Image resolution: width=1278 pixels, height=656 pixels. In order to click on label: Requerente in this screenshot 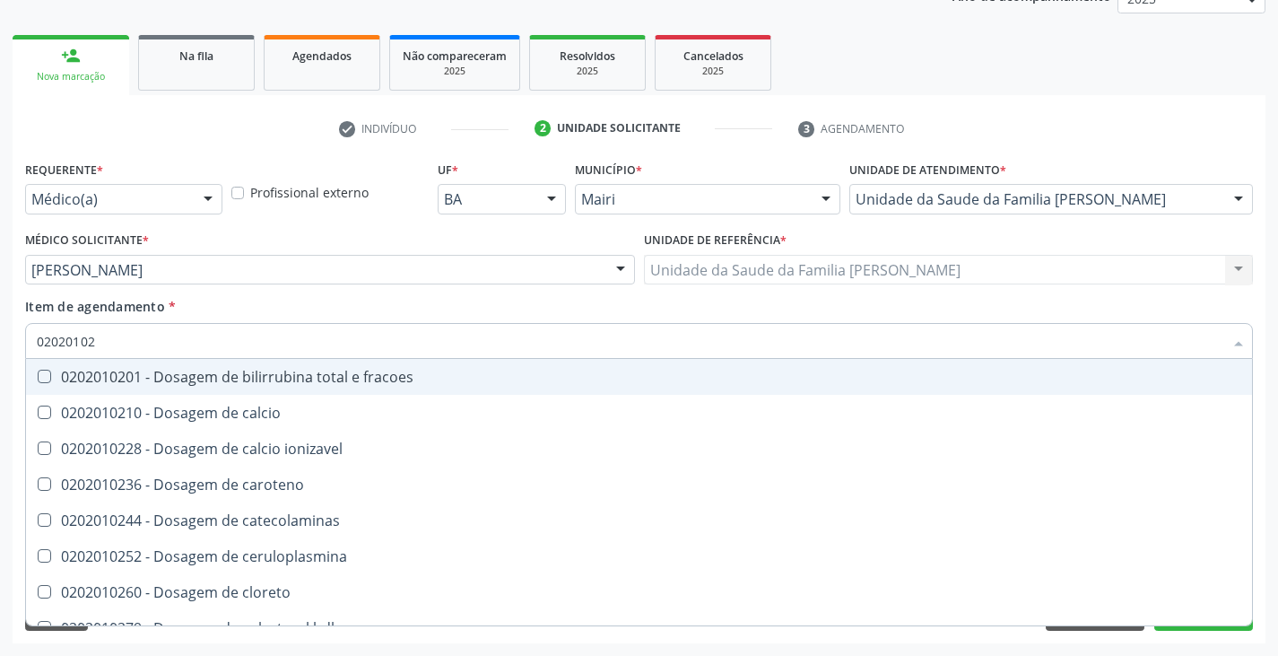, I will do `click(64, 170)`.